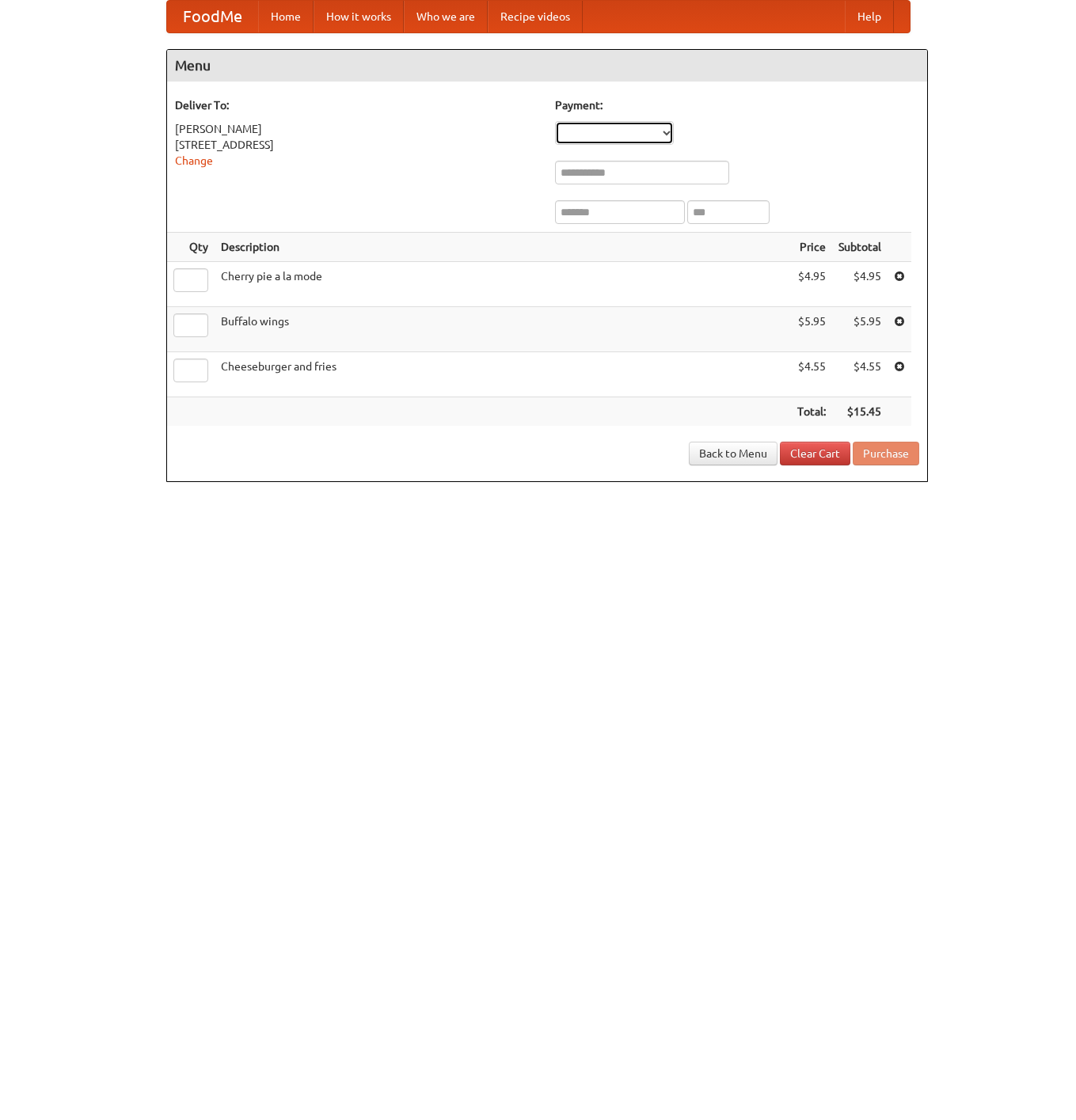 The width and height of the screenshot is (1076, 1120). I want to click on th: Qty, so click(190, 247).